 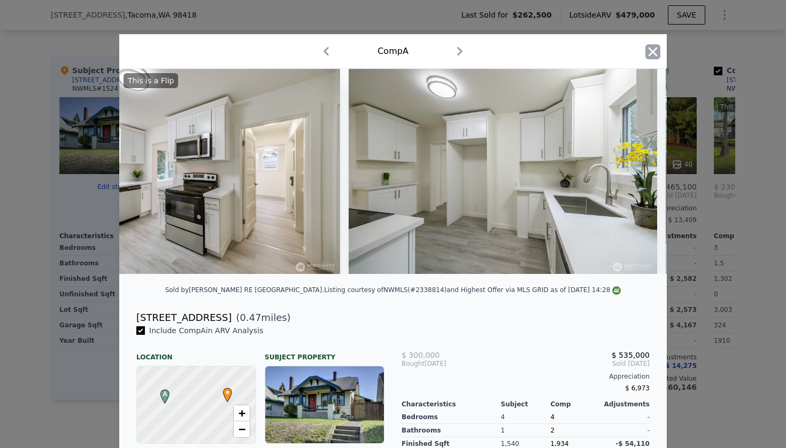 What do you see at coordinates (251, 318) in the screenshot?
I see `span: 0.47` at bounding box center [251, 318].